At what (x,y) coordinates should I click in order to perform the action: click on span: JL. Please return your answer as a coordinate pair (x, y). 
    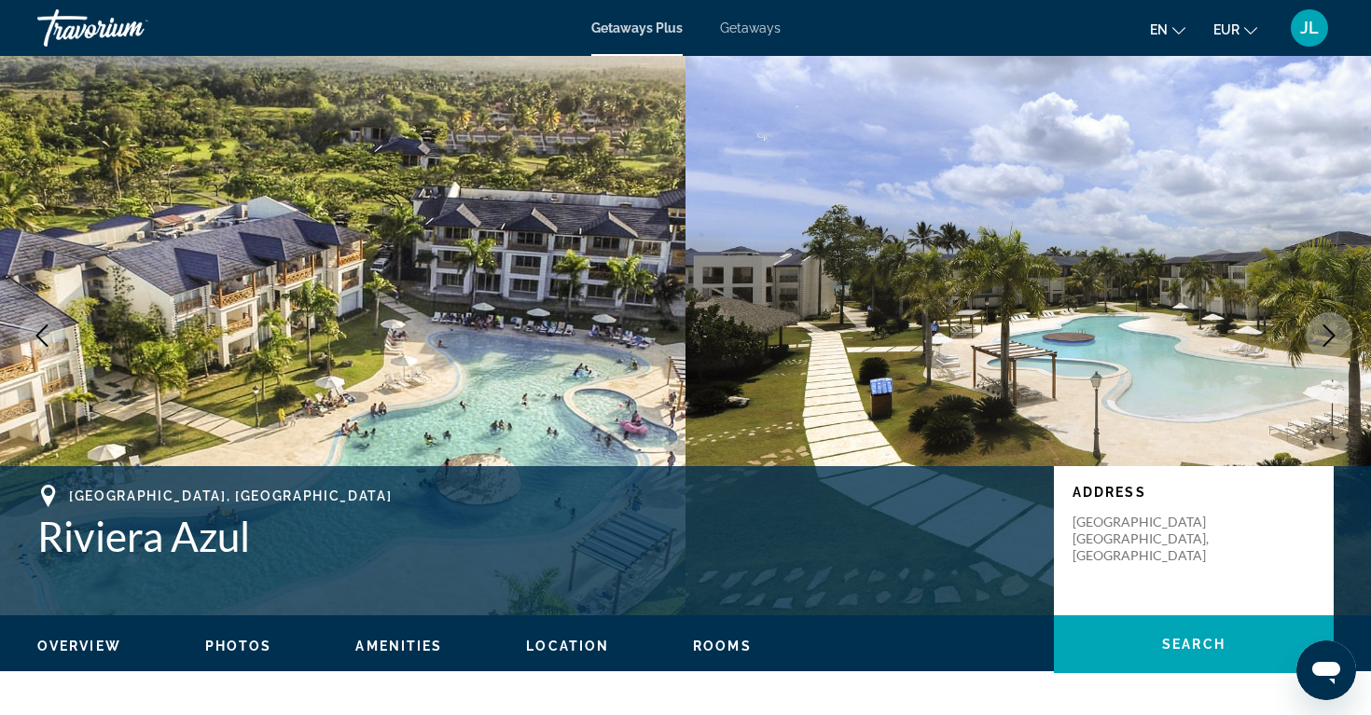
    Looking at the image, I should click on (1309, 28).